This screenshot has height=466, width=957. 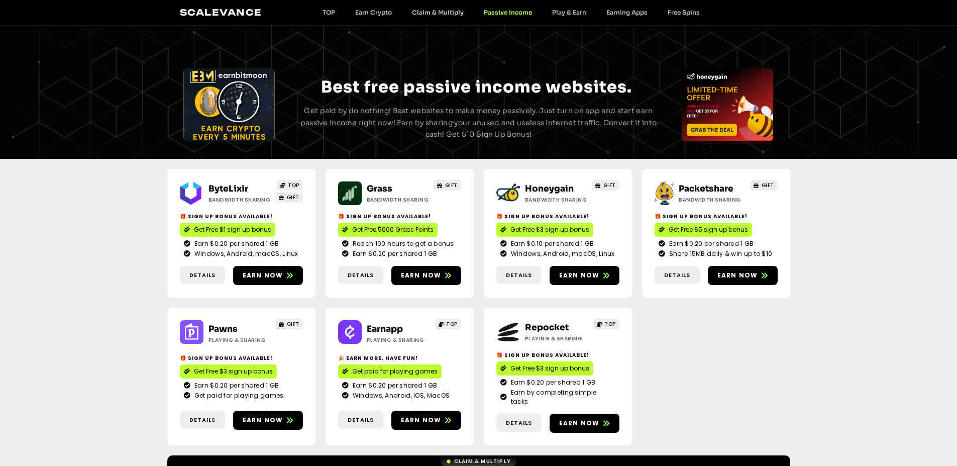 What do you see at coordinates (223, 329) in the screenshot?
I see `a: Pawns` at bounding box center [223, 329].